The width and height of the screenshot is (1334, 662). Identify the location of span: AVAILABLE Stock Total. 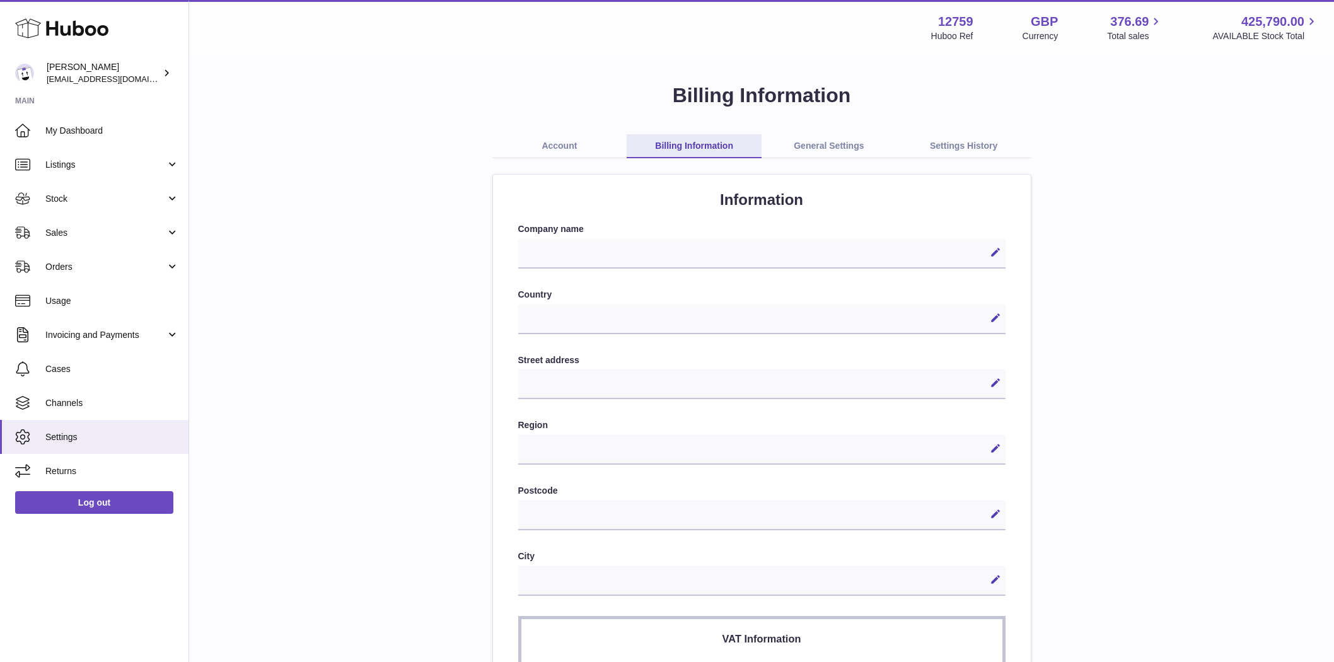
(1265, 36).